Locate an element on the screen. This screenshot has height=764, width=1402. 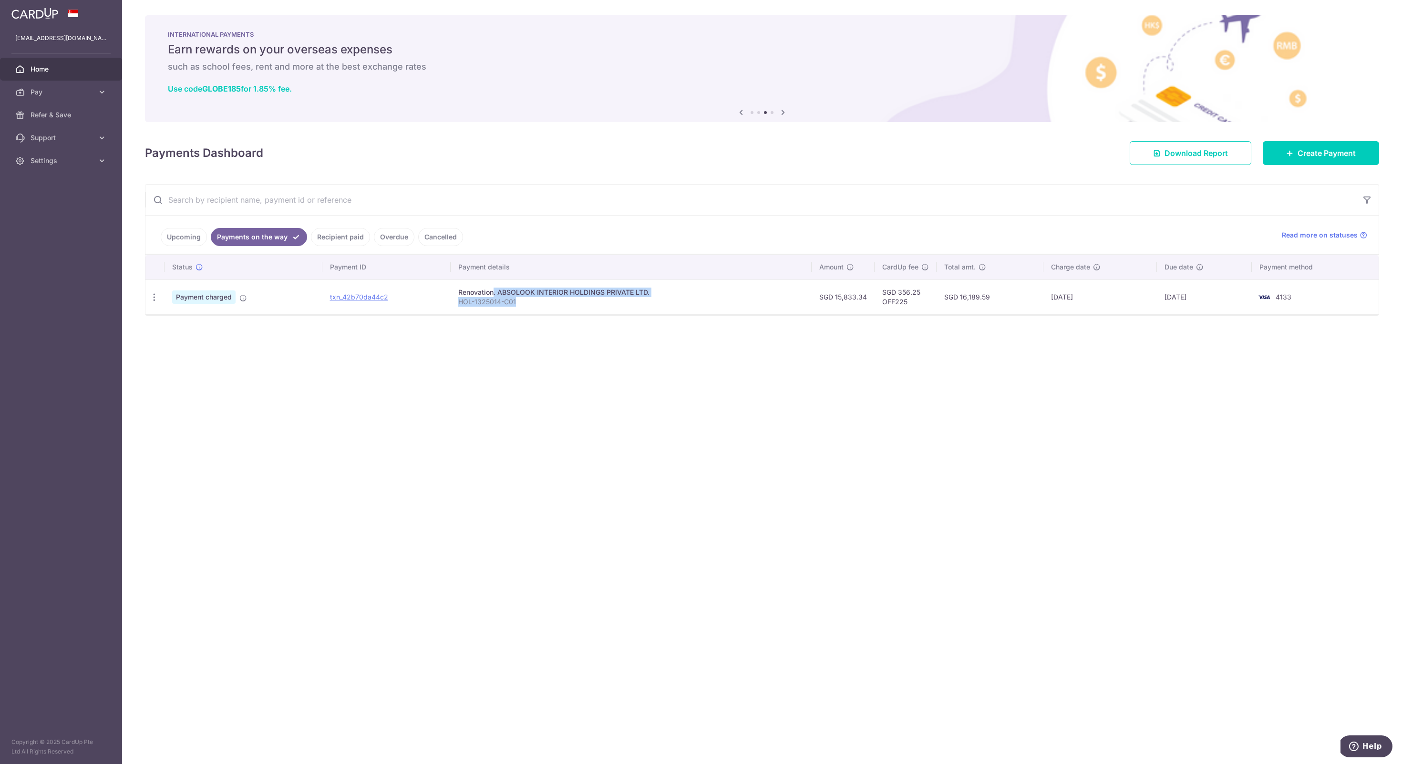
a: Download Report is located at coordinates (1190, 153).